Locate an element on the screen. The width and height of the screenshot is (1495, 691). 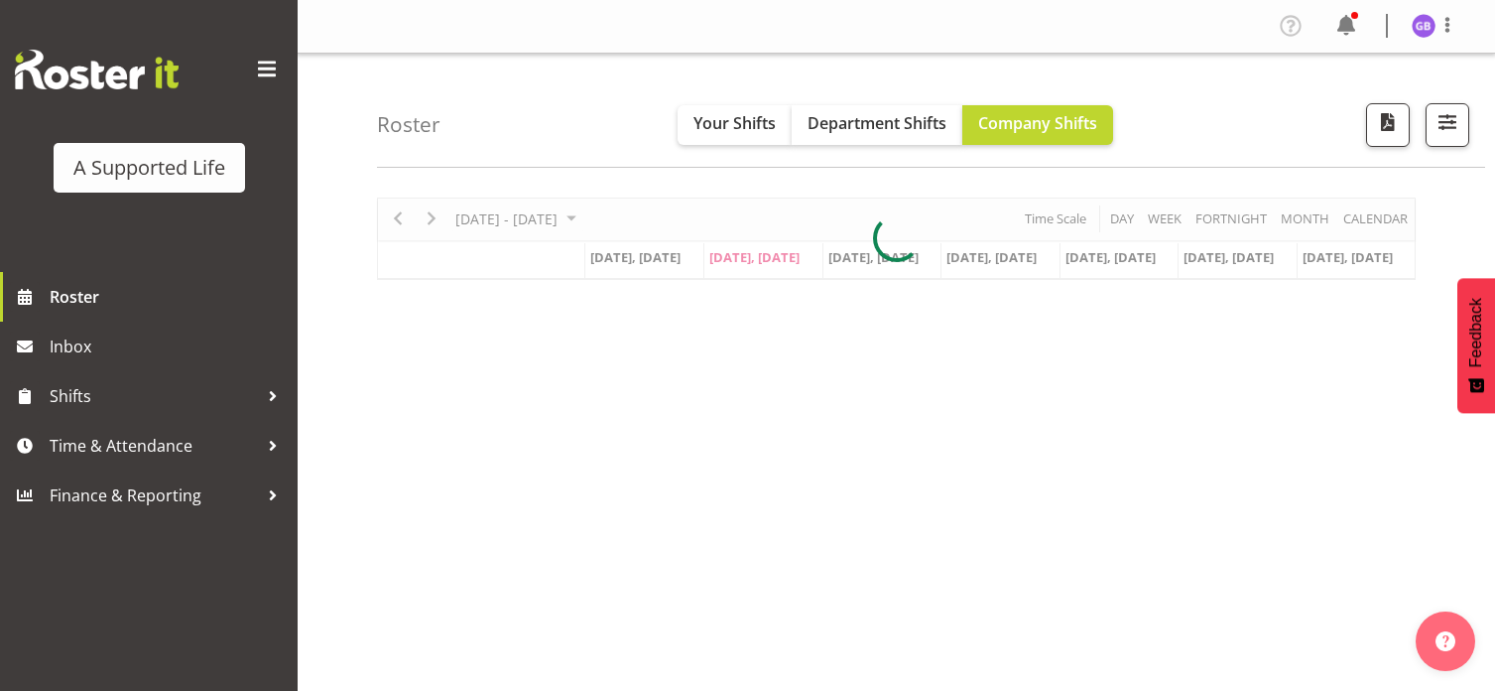
span: Shifts is located at coordinates (154, 396).